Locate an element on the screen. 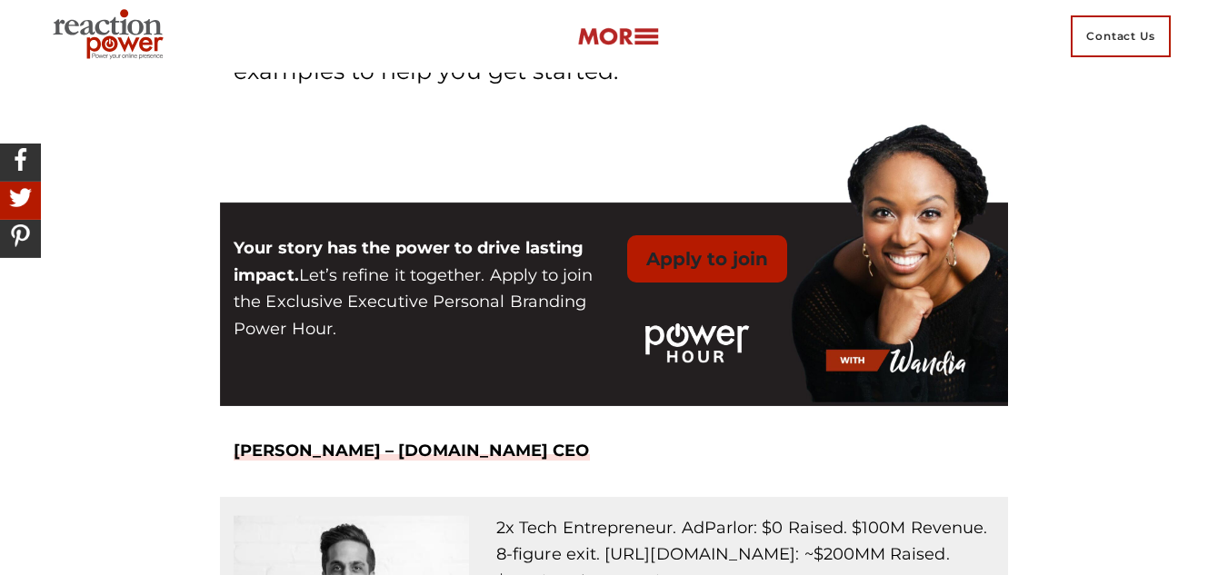 Image resolution: width=1228 pixels, height=575 pixels. img: more-btn.png is located at coordinates (618, 36).